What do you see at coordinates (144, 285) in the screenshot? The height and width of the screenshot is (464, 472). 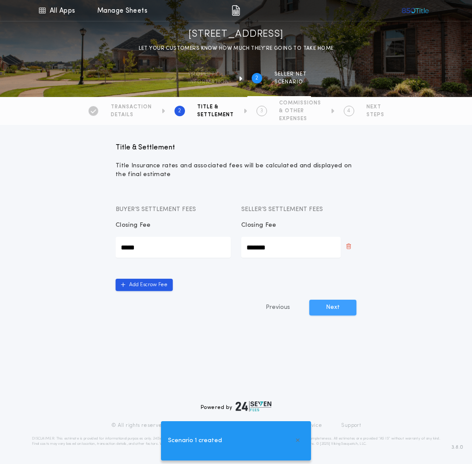 I see `button: Add Escrow Fee` at bounding box center [144, 285].